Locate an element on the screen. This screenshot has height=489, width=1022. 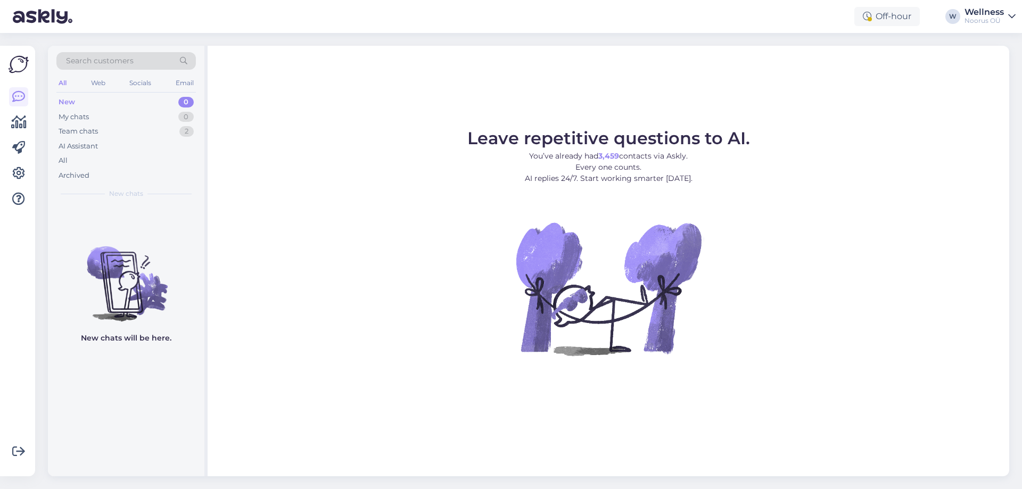
div: W is located at coordinates (953, 16).